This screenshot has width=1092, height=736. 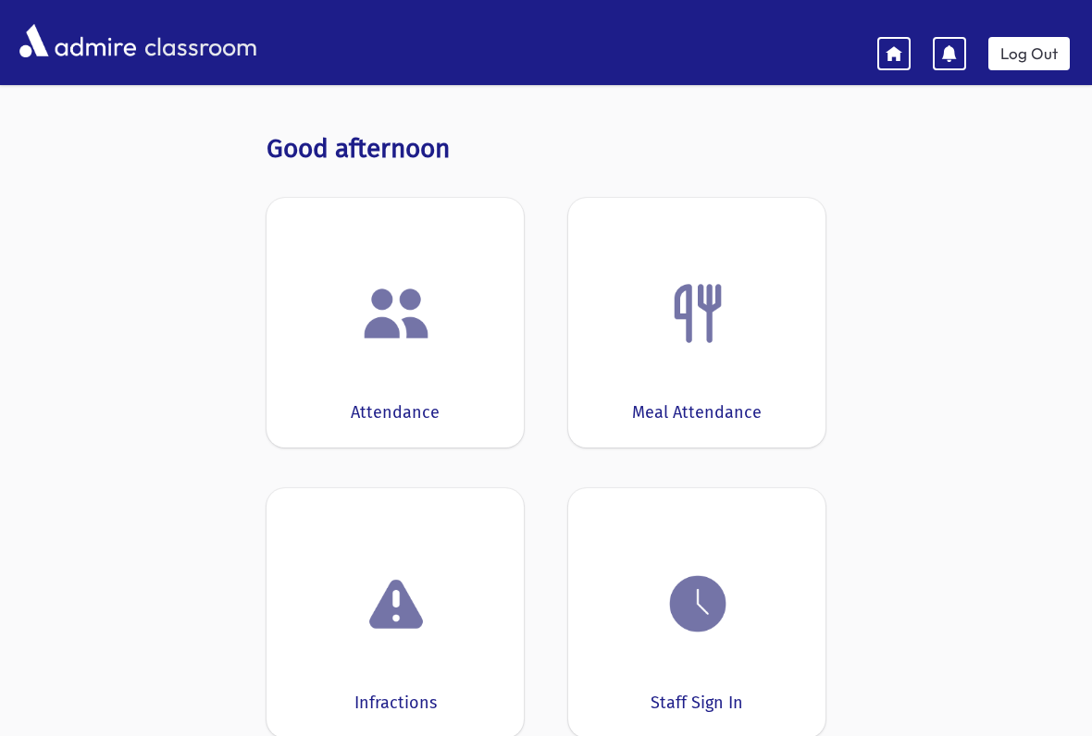 What do you see at coordinates (395, 703) in the screenshot?
I see `div: Infractions` at bounding box center [395, 703].